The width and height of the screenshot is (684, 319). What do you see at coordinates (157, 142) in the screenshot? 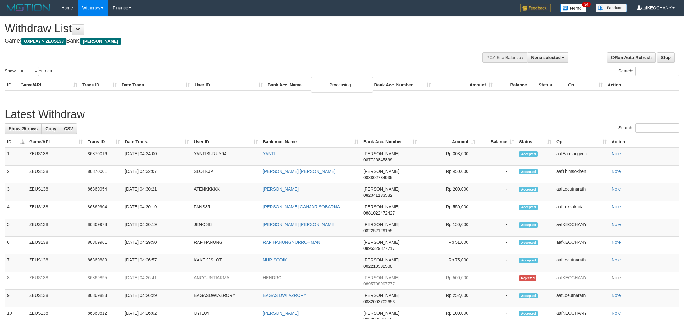
I see `th: Date Trans.: activate to sort column ascending` at bounding box center [157, 142].